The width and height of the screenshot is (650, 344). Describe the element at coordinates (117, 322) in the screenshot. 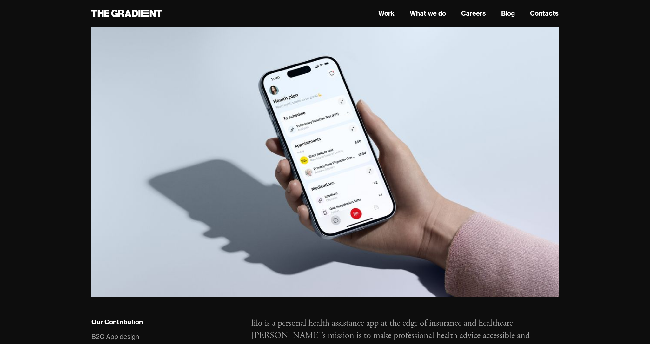

I see `div: Our Contribution` at that location.